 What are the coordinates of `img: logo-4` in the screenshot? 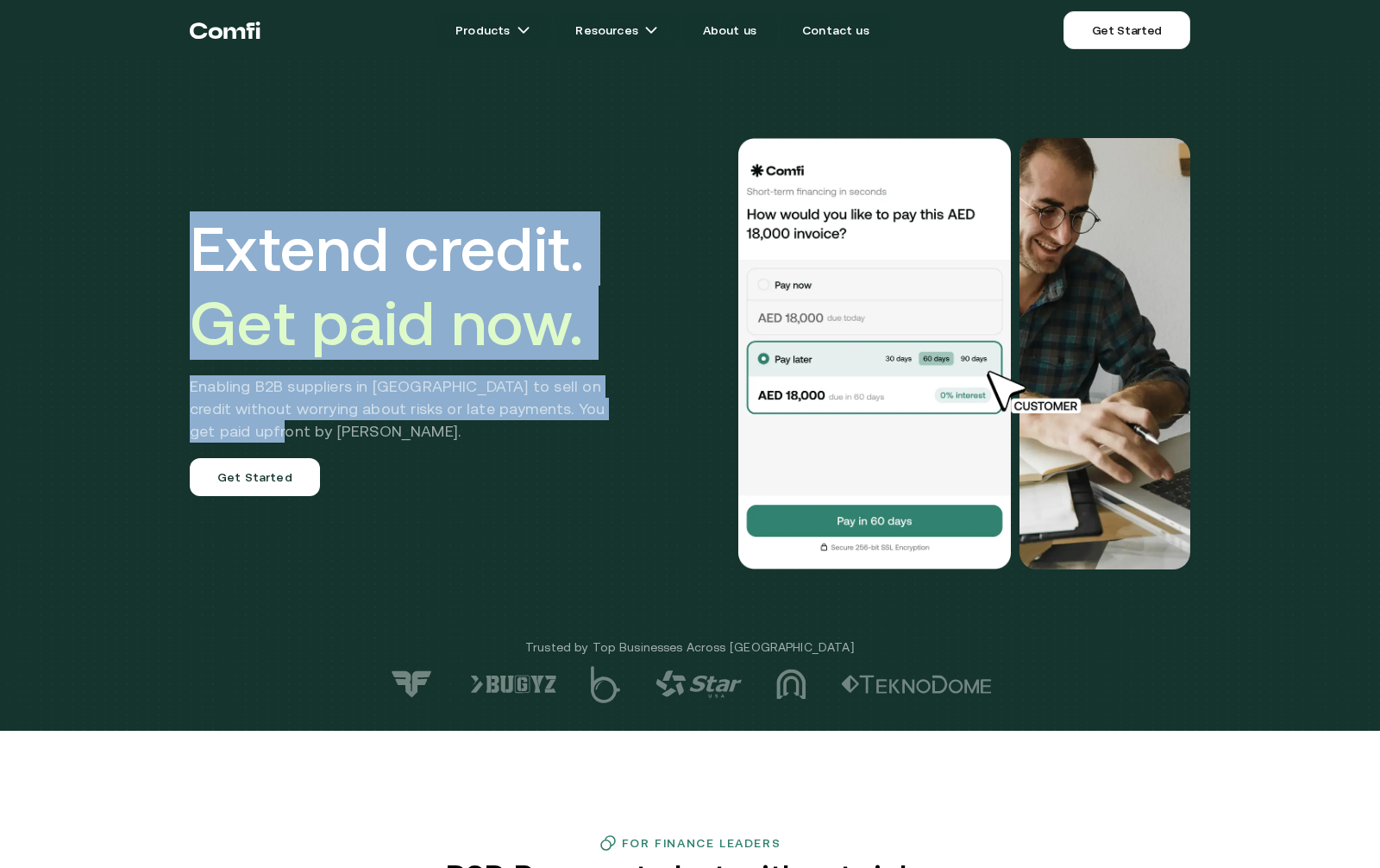 It's located at (699, 684).